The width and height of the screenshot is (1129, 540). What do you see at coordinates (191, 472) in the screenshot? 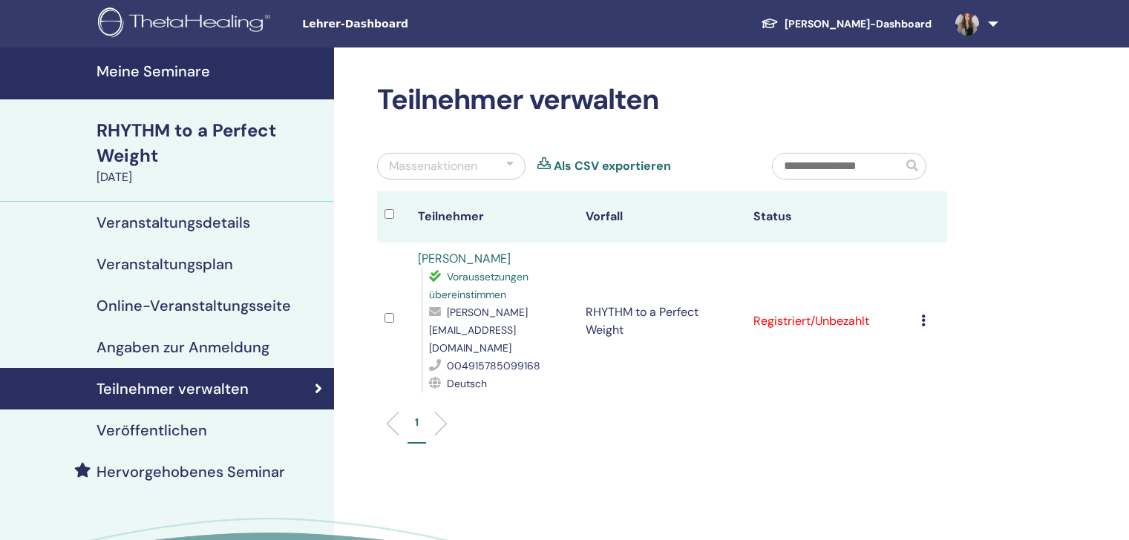
I see `h4: Hervorgehobenes Seminar` at bounding box center [191, 472].